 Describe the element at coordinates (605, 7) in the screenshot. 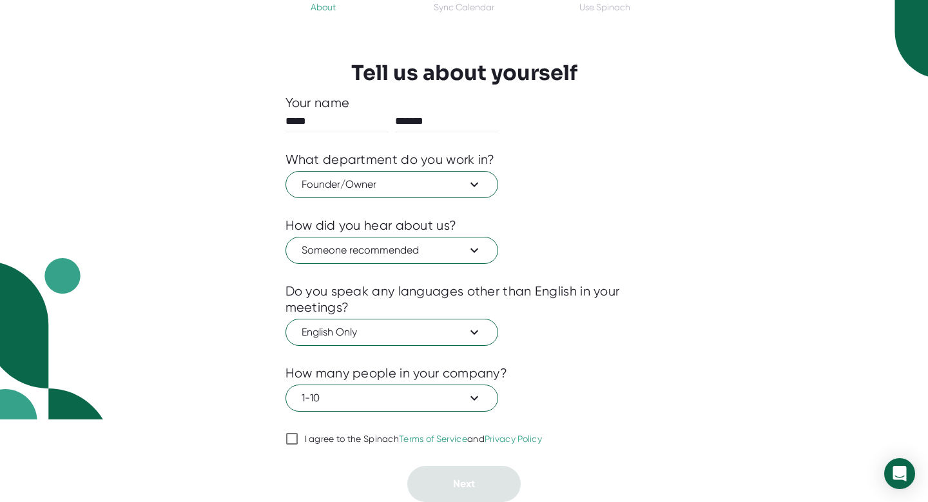

I see `div: Use Spinach` at that location.